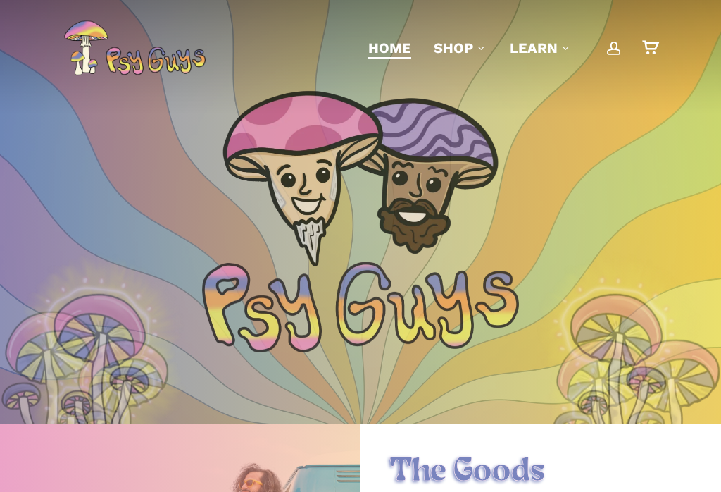 Image resolution: width=721 pixels, height=492 pixels. What do you see at coordinates (361, 177) in the screenshot?
I see `img: PsyGuys Heads Logo` at bounding box center [361, 177].